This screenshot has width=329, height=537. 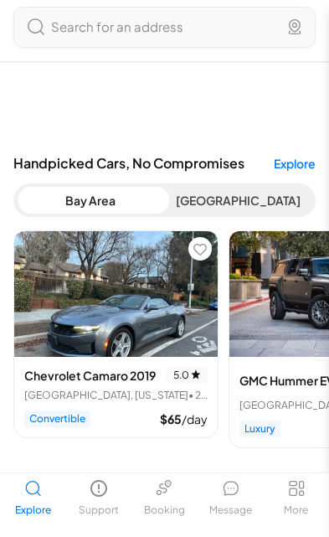 What do you see at coordinates (166, 27) in the screenshot?
I see `div: Search for an address` at bounding box center [166, 27].